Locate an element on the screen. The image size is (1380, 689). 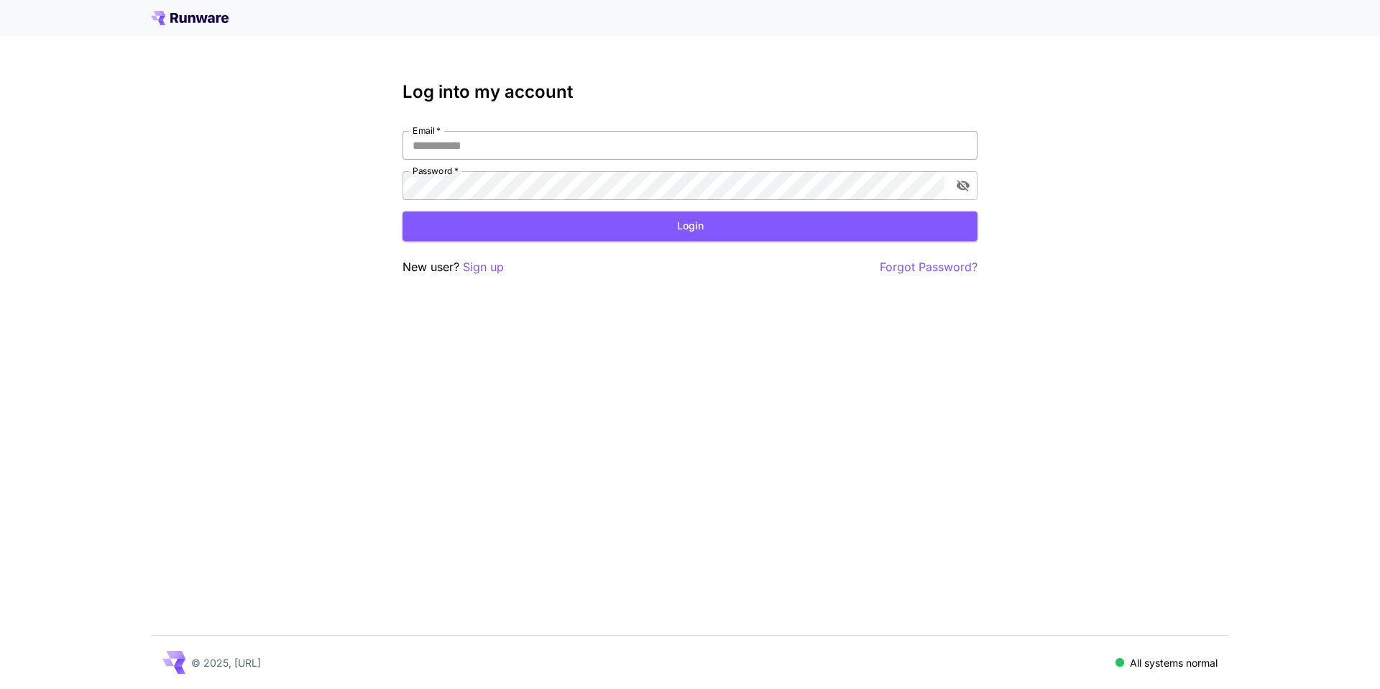
h3: Log into my account is located at coordinates (690, 92).